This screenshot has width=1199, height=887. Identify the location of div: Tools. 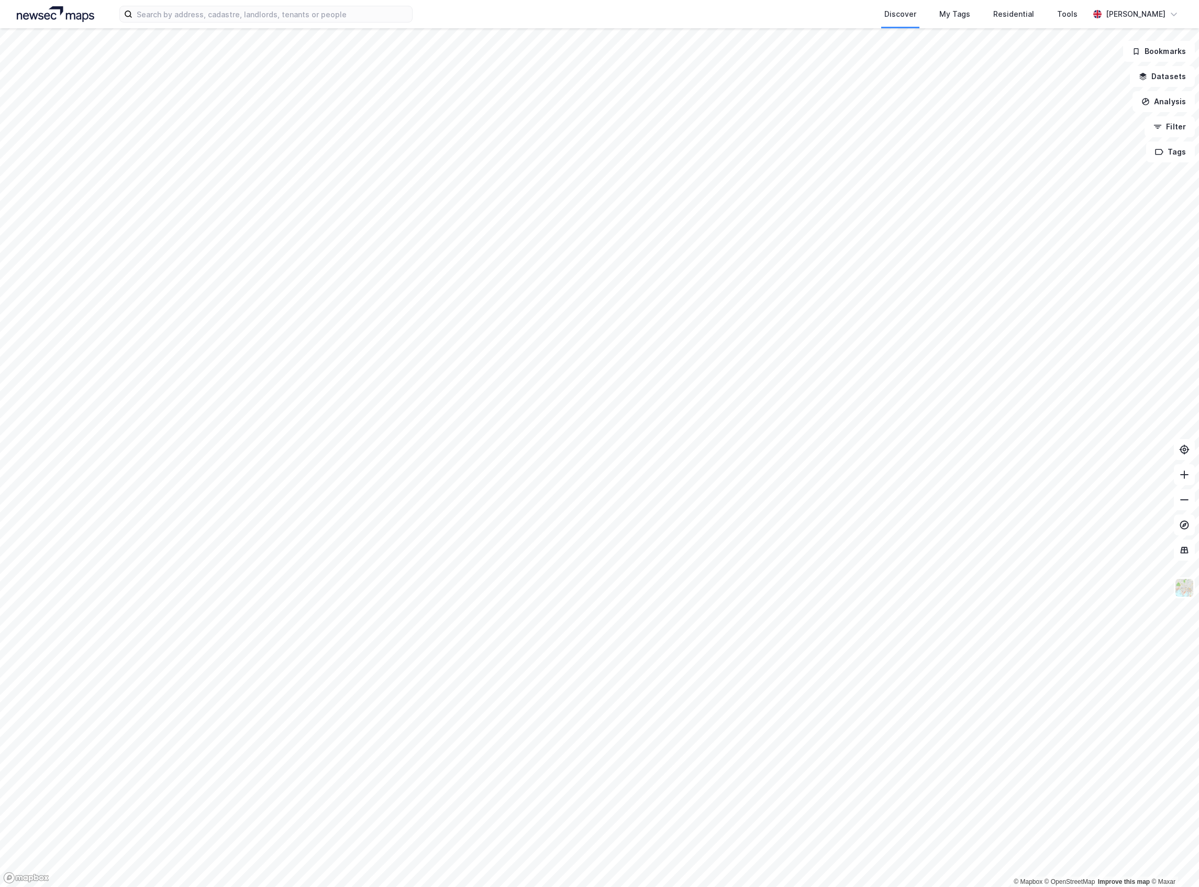
(1067, 14).